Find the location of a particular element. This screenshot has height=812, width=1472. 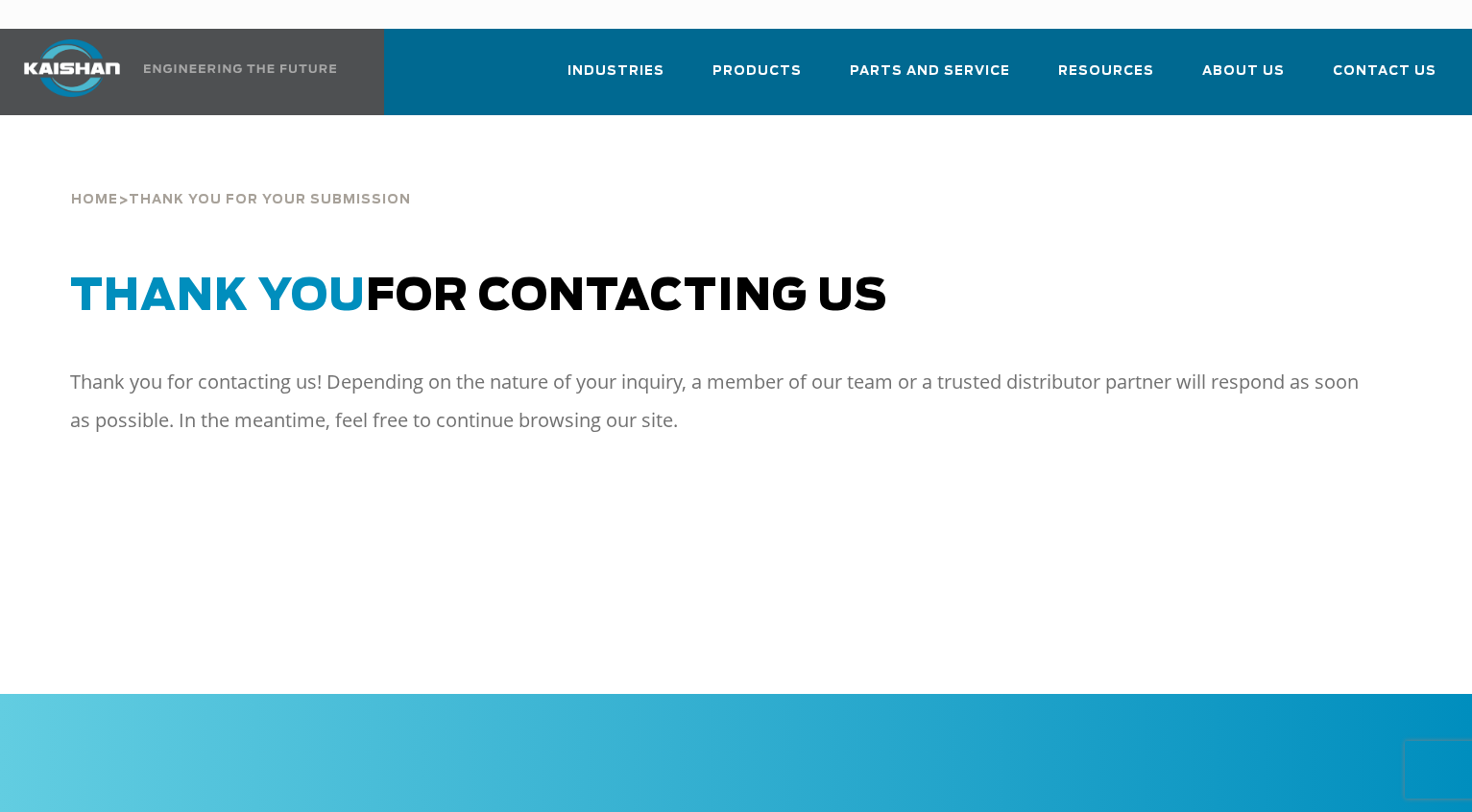

span: Contact Us is located at coordinates (1385, 71).